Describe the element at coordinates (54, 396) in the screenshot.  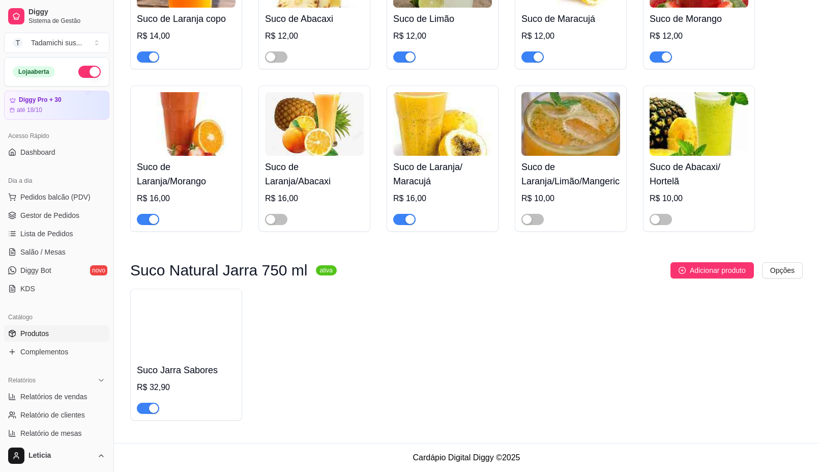
I see `span: Relatórios de vendas` at that location.